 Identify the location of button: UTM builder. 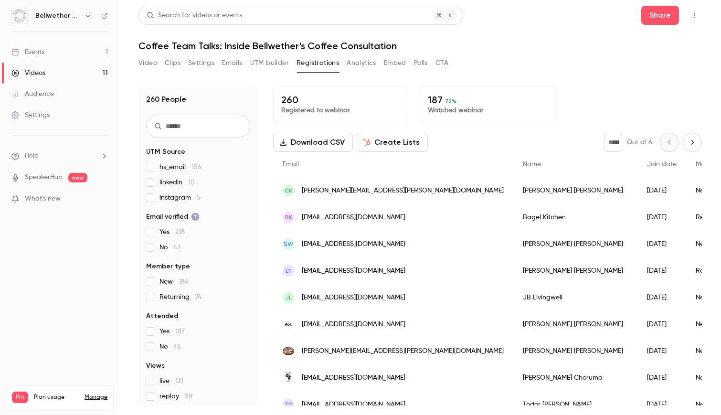
(269, 63).